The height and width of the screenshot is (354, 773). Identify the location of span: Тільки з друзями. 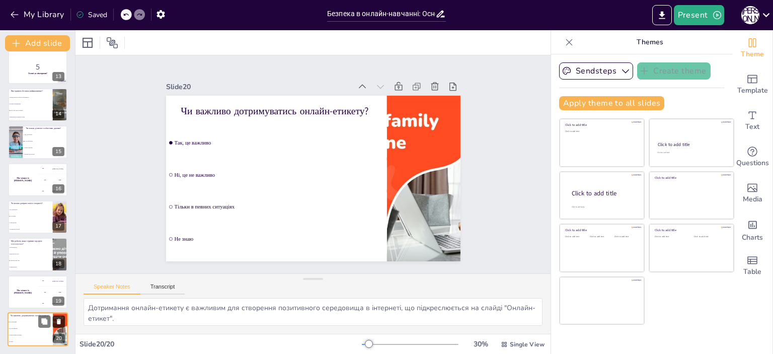
(46, 148).